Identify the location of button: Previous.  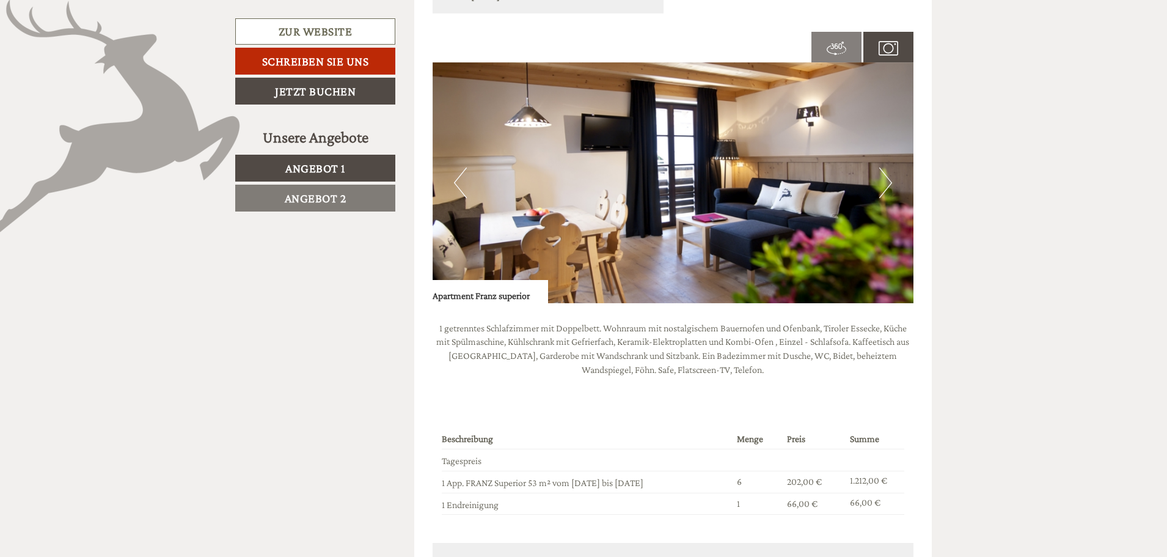
(460, 183).